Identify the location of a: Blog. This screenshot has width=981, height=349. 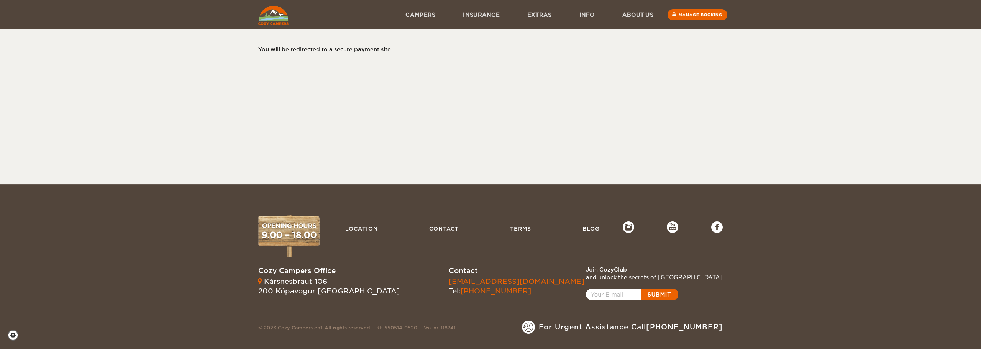
(591, 229).